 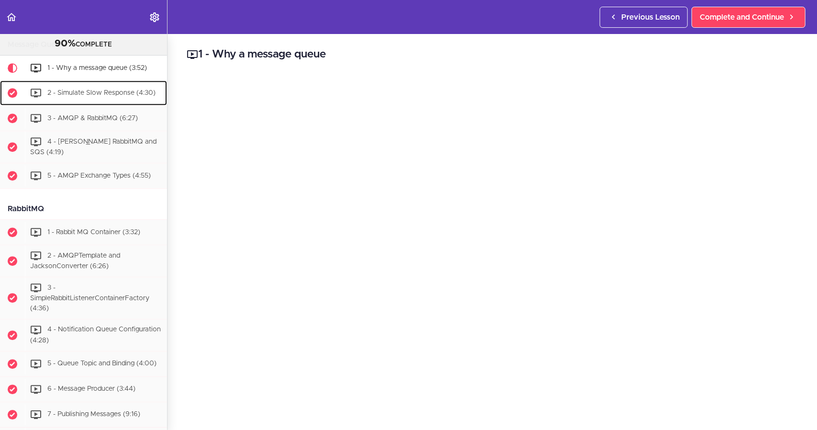 What do you see at coordinates (644, 17) in the screenshot?
I see `a: Previous Lesson` at bounding box center [644, 17].